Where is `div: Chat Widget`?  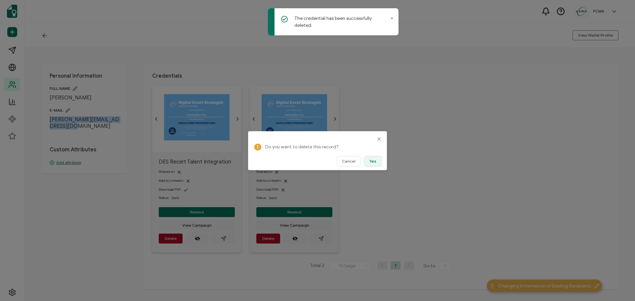
div: Chat Widget is located at coordinates (618, 285).